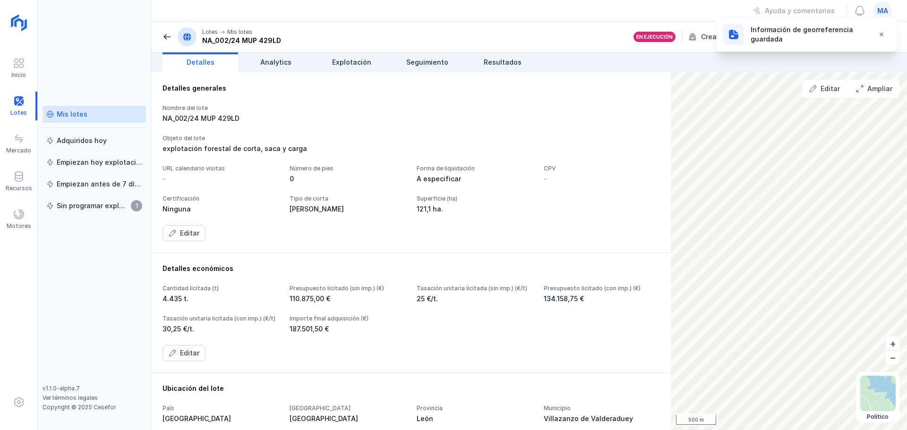  I want to click on a: Adquiridos hoy, so click(94, 141).